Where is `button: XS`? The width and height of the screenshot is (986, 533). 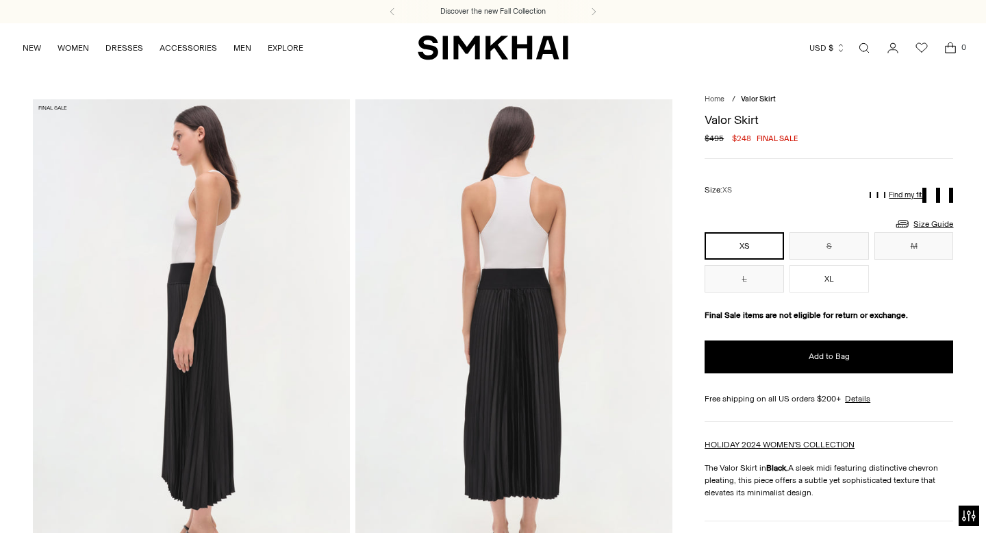 button: XS is located at coordinates (745, 246).